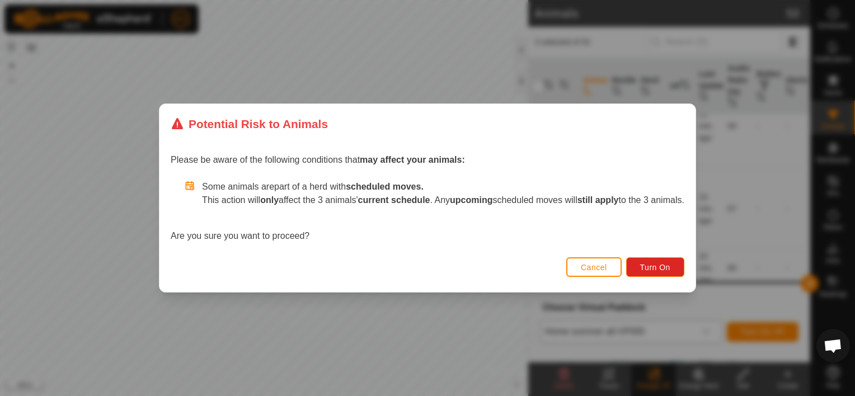 The height and width of the screenshot is (396, 855). I want to click on strong: only, so click(269, 200).